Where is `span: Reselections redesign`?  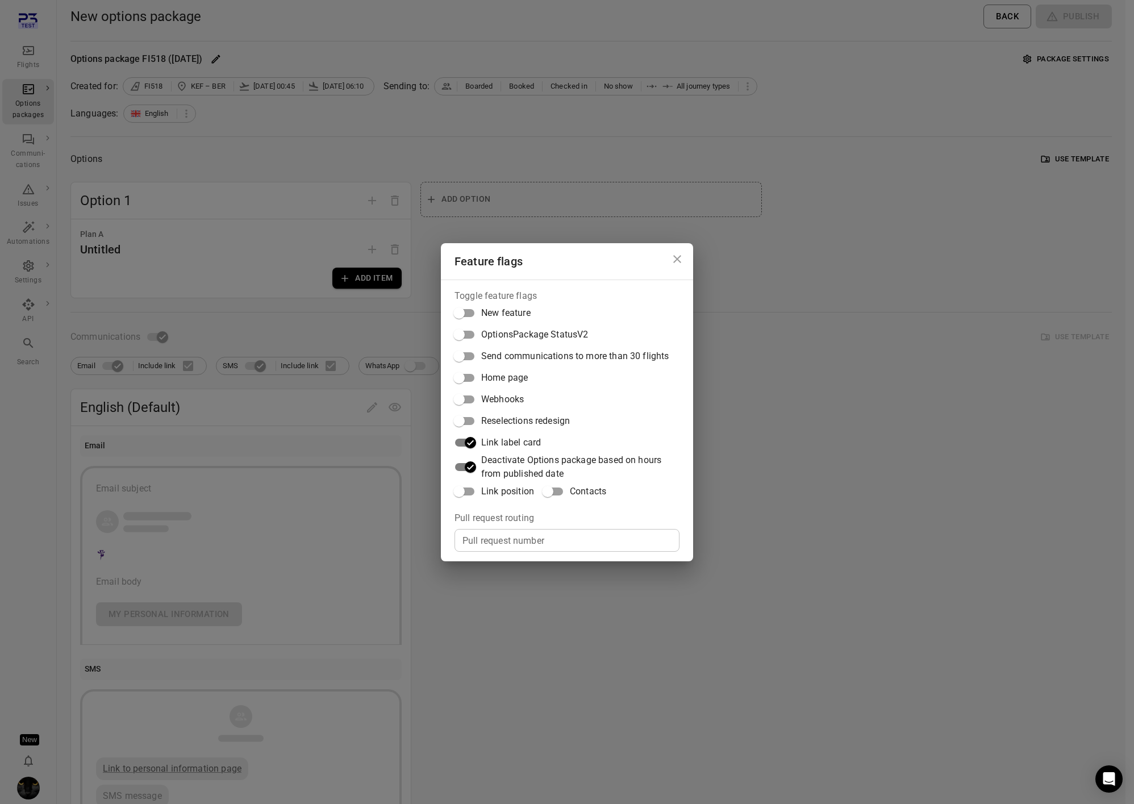 span: Reselections redesign is located at coordinates (525, 421).